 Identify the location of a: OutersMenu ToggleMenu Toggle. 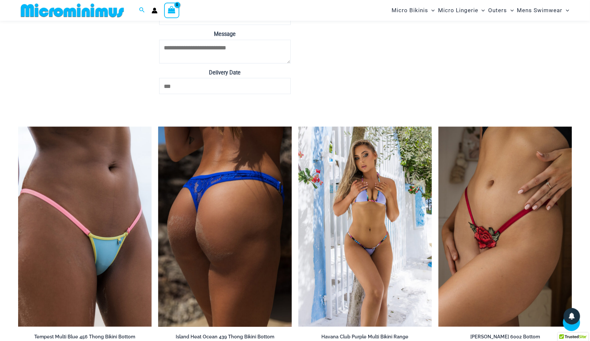
(501, 10).